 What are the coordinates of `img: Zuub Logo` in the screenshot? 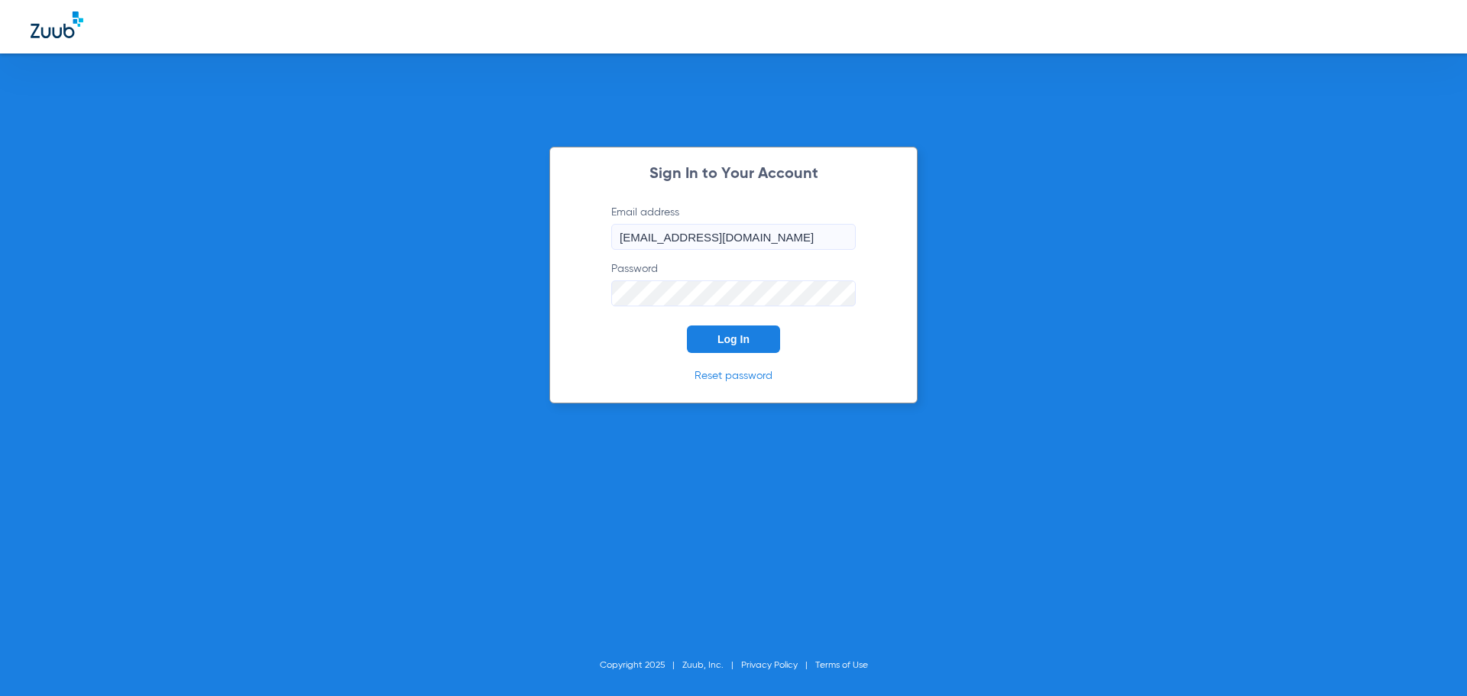 It's located at (57, 24).